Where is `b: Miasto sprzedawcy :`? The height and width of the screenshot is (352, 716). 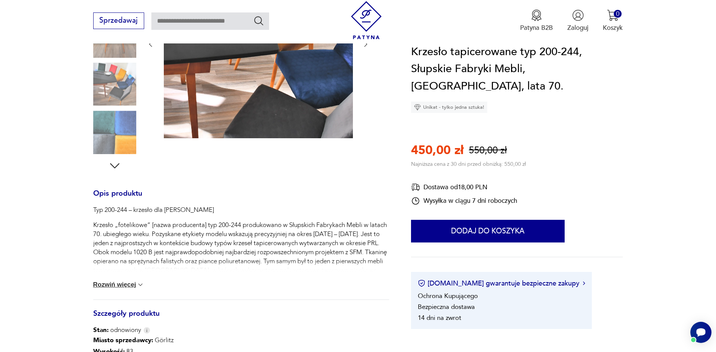 b: Miasto sprzedawcy : is located at coordinates (123, 340).